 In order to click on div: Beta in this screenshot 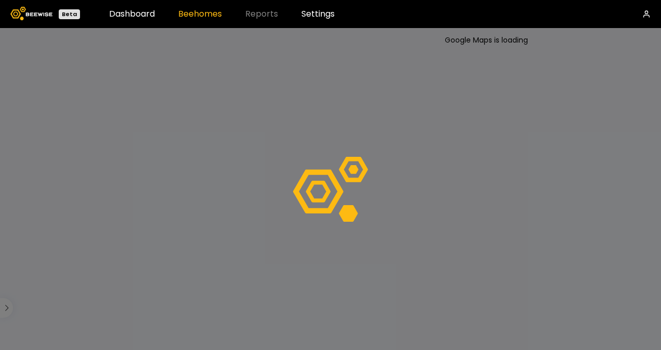, I will do `click(69, 14)`.